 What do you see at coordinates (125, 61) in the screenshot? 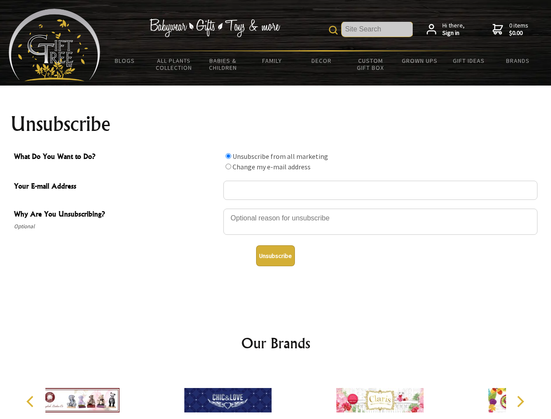
I see `a: BLOGS` at bounding box center [125, 61].